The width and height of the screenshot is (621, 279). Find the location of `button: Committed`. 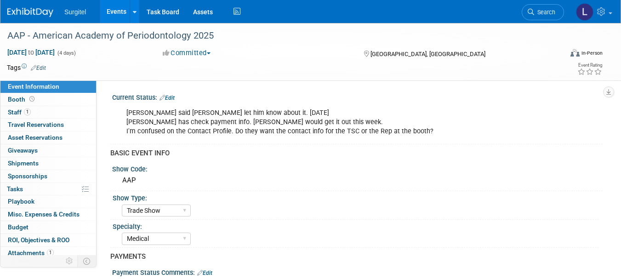

button: Committed is located at coordinates (187, 53).